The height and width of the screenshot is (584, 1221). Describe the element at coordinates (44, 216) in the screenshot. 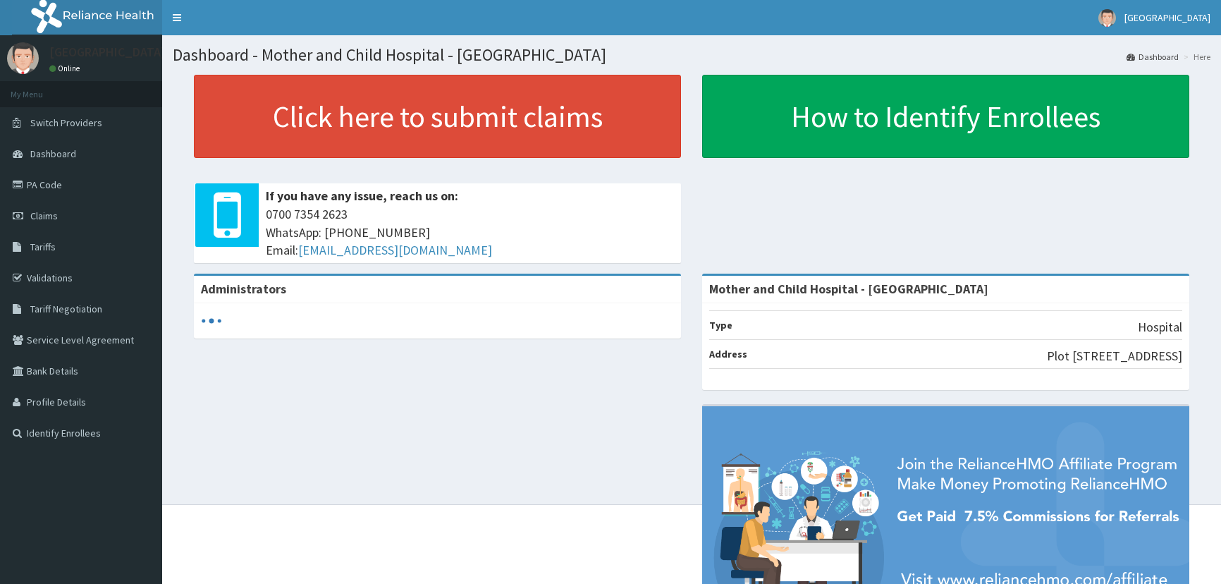

I see `span: Claims` at that location.